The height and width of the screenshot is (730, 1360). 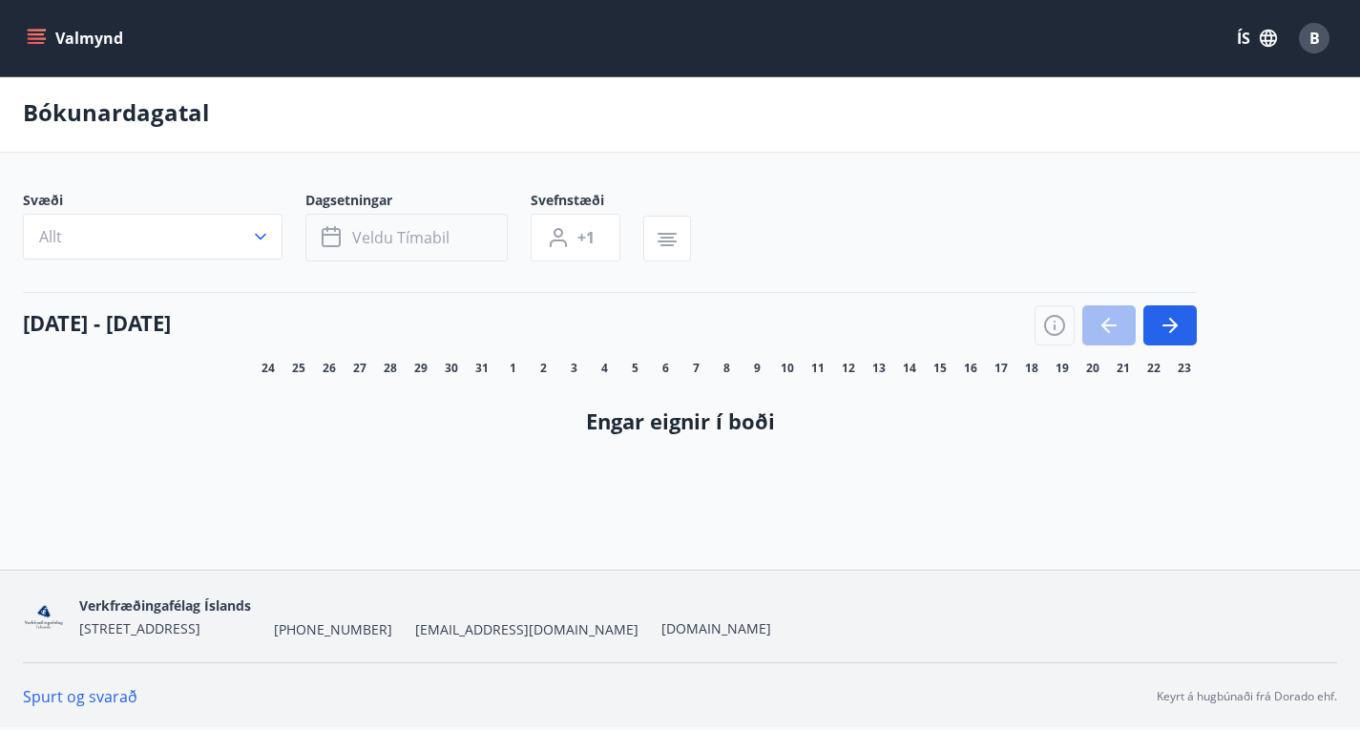 What do you see at coordinates (43, 617) in the screenshot?
I see `img: zH7ieRZ5MdB4c0oPz1vcDZy7gcR7QQ5KLJqXv9KS.png` at bounding box center [43, 617].